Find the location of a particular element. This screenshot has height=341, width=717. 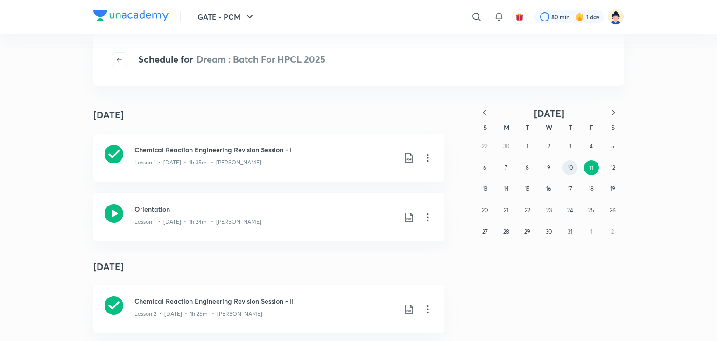

abbr: July 15, 2025 is located at coordinates (527, 188).